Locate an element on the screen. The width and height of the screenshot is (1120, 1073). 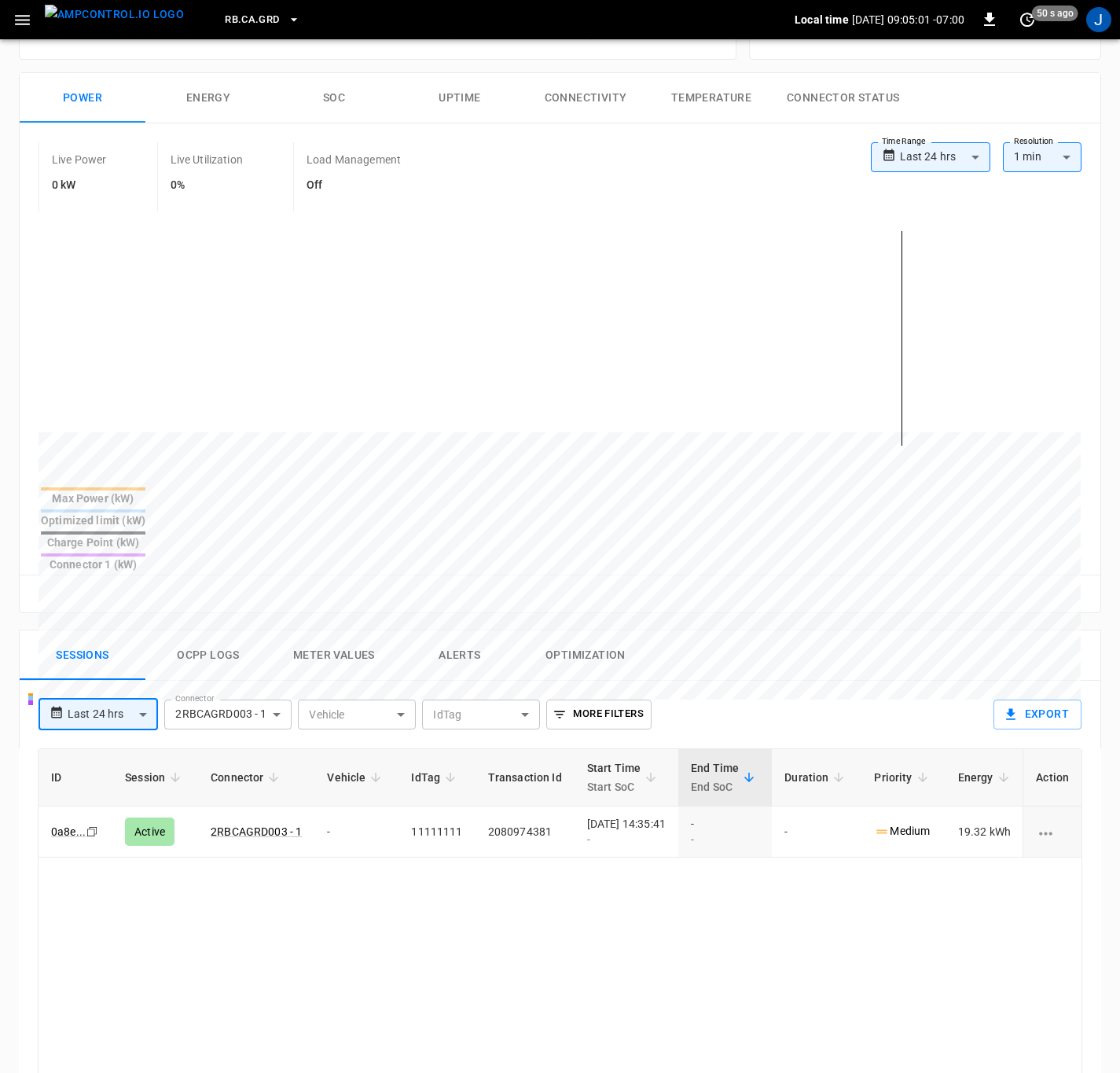
h6: 0 kW is located at coordinates (80, 185).